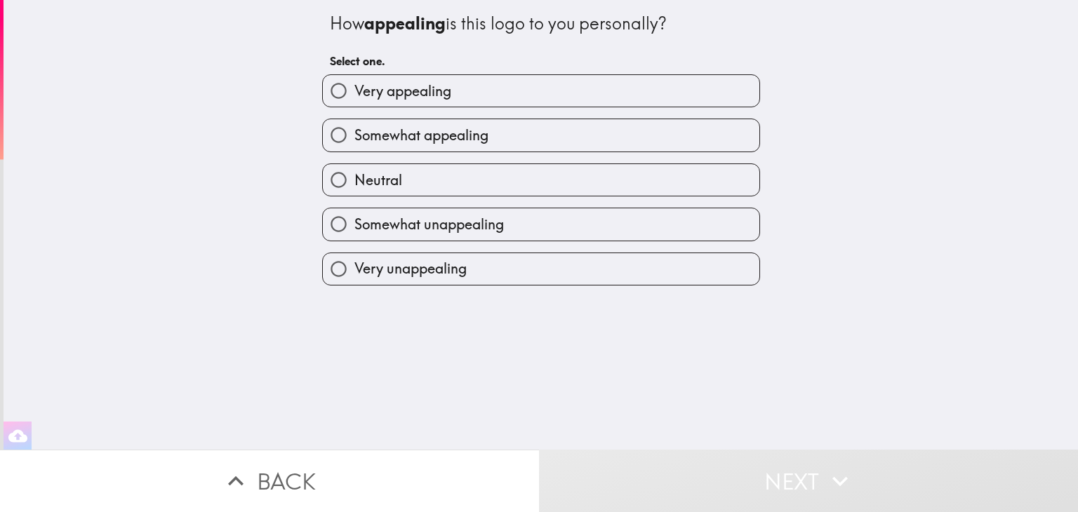 This screenshot has height=512, width=1078. Describe the element at coordinates (541, 224) in the screenshot. I see `button: Somewhat unappealing` at that location.